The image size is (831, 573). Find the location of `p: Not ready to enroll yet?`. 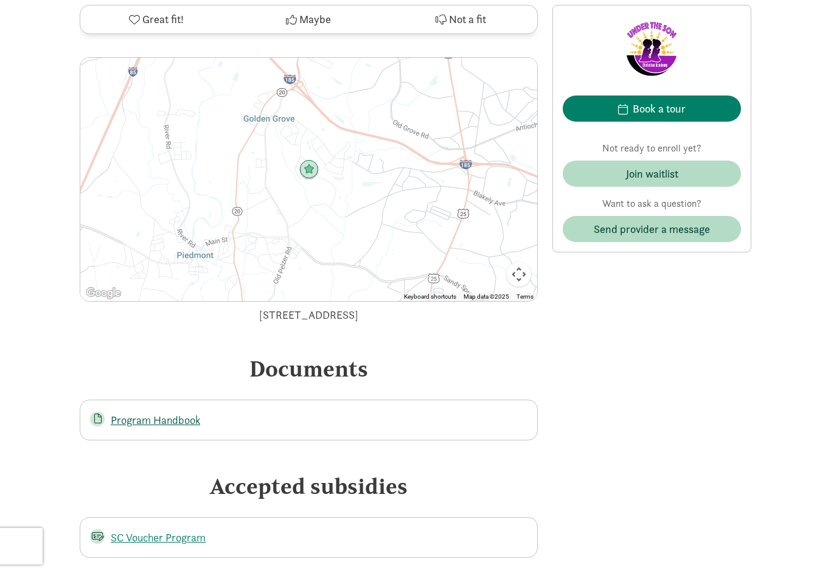

p: Not ready to enroll yet? is located at coordinates (652, 148).